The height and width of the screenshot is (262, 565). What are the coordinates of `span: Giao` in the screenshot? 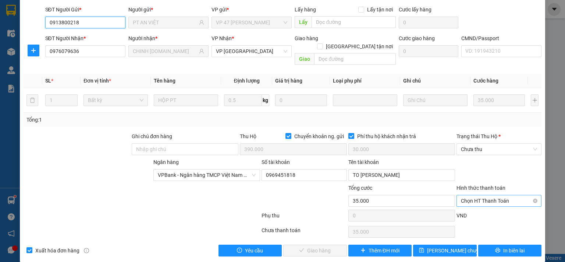 It's located at (304, 59).